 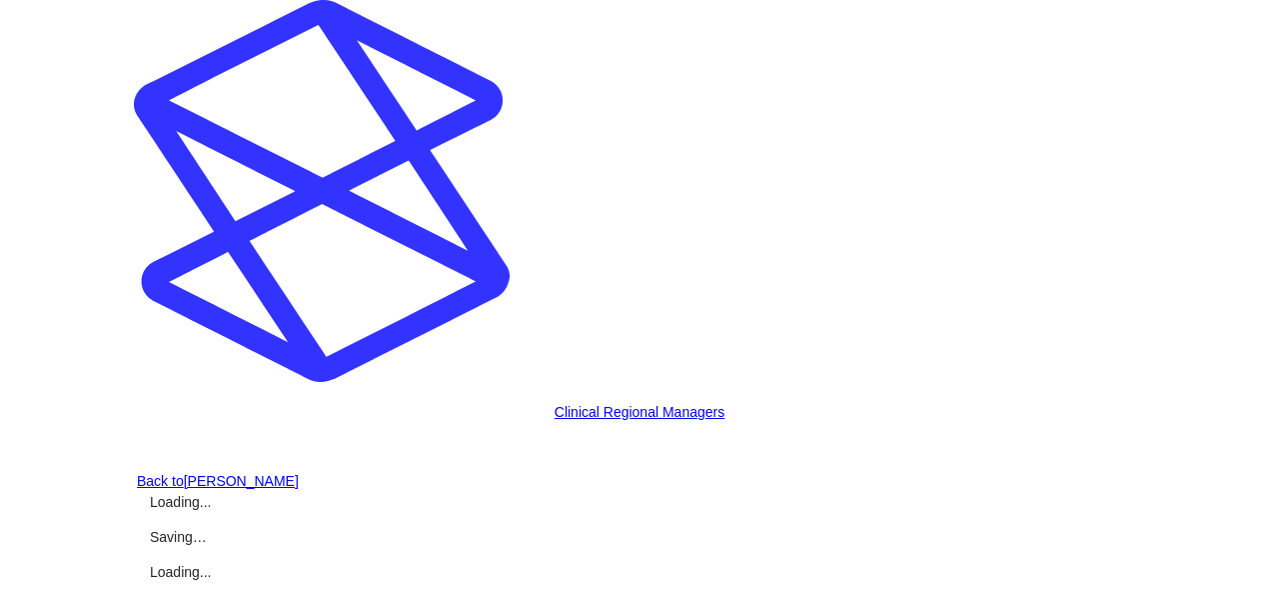 I want to click on p: Saving…, so click(x=640, y=537).